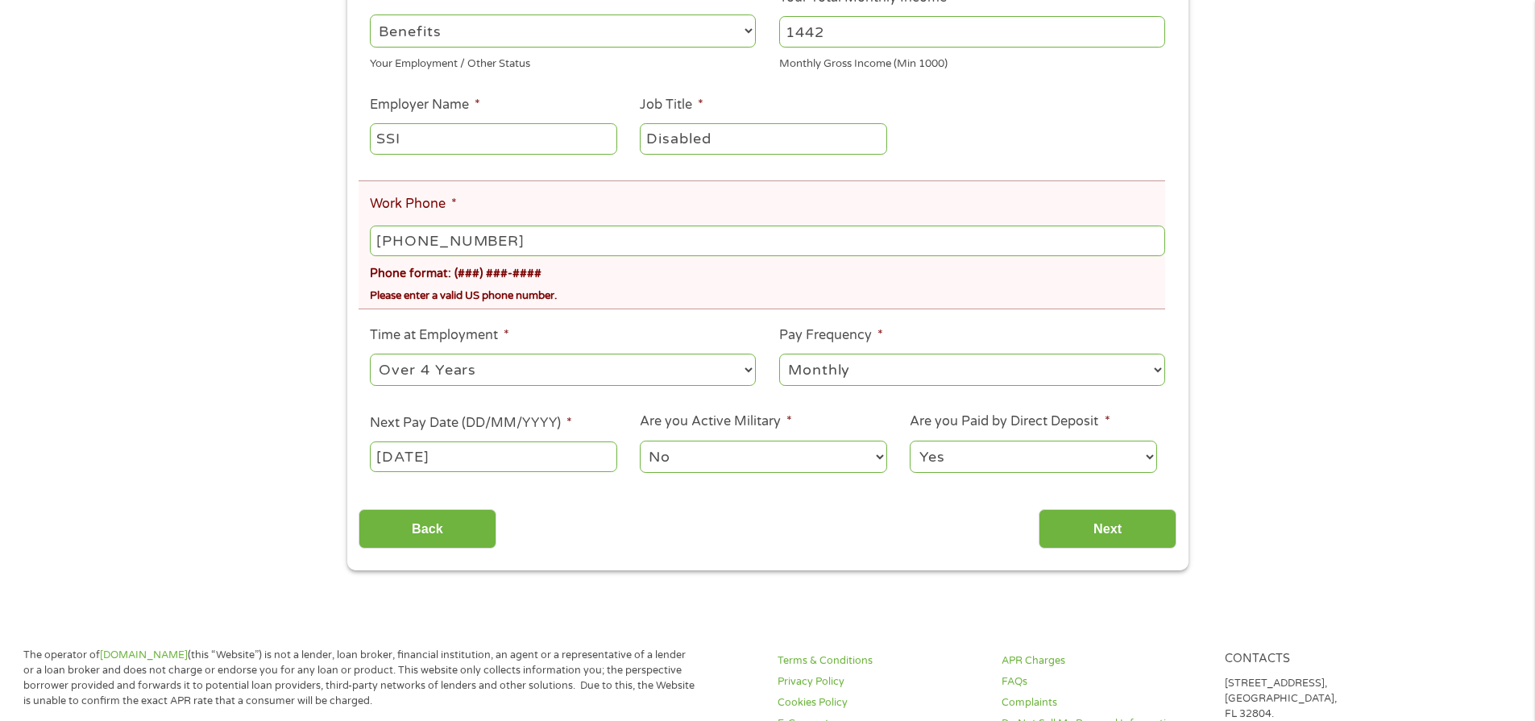 This screenshot has width=1535, height=721. What do you see at coordinates (972, 31) in the screenshot?
I see `input: 1800` at bounding box center [972, 31].